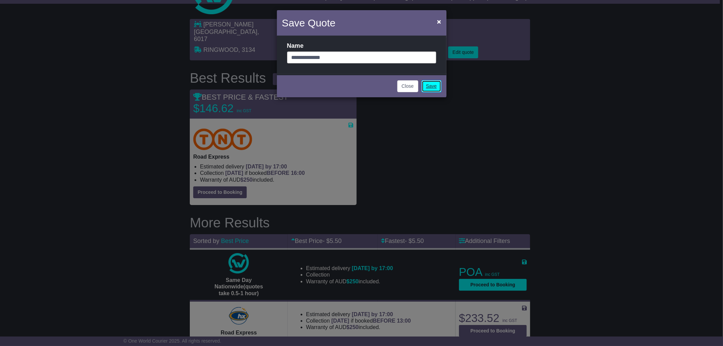  What do you see at coordinates (295, 46) in the screenshot?
I see `label: Name` at bounding box center [295, 46].